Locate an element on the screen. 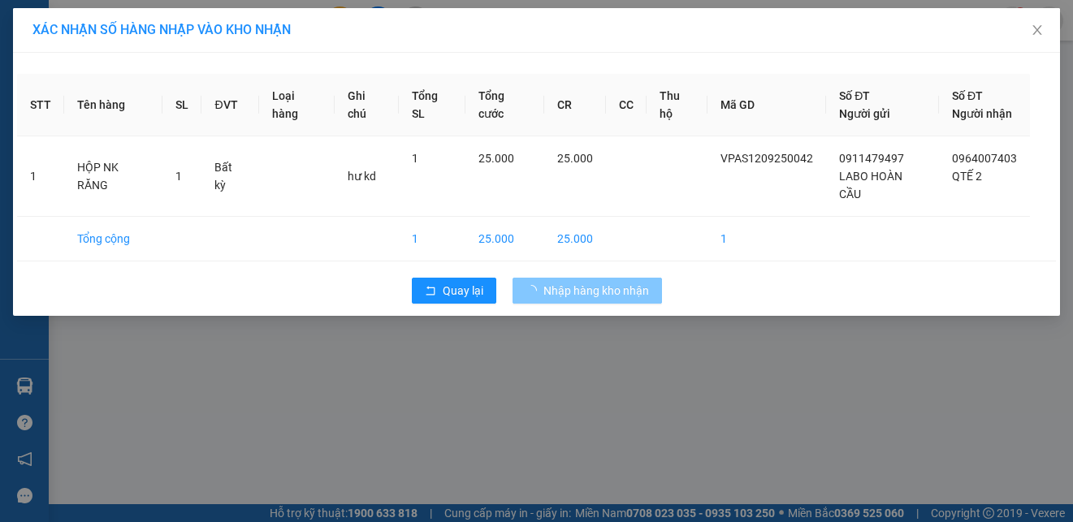 The height and width of the screenshot is (522, 1073). span: loading is located at coordinates (534, 291).